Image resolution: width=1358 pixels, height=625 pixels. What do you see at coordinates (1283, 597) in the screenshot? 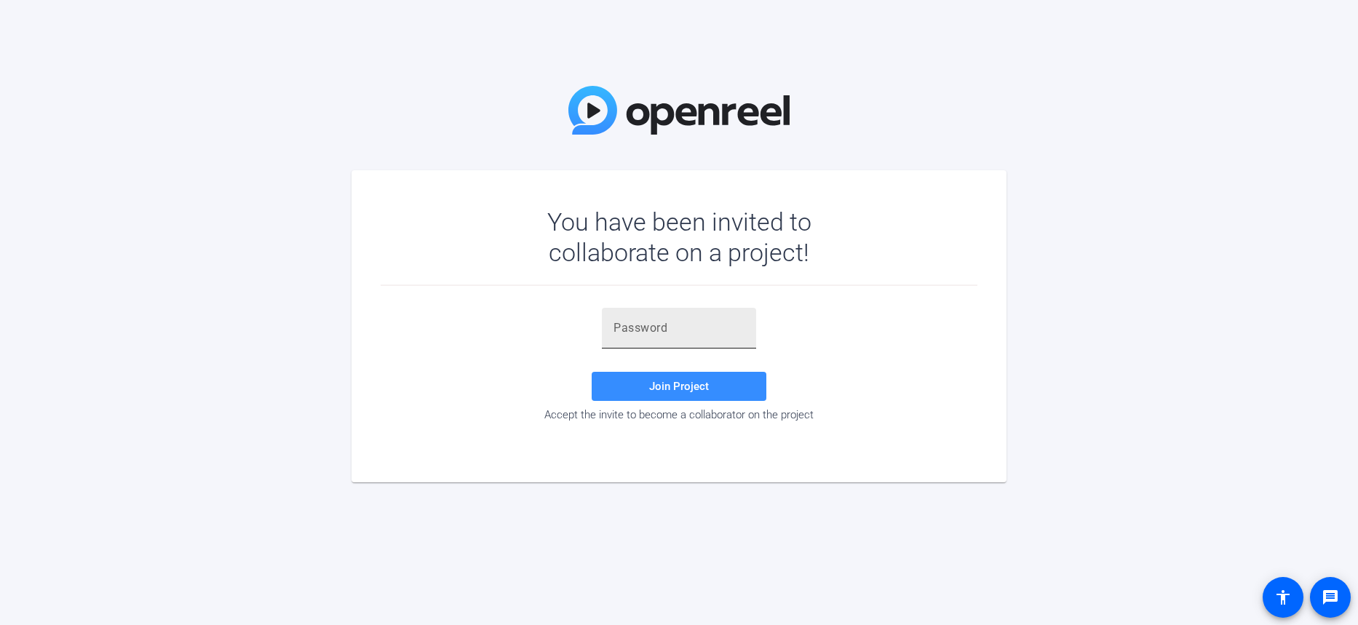
I see `mat-icon: accessibility` at bounding box center [1283, 597].